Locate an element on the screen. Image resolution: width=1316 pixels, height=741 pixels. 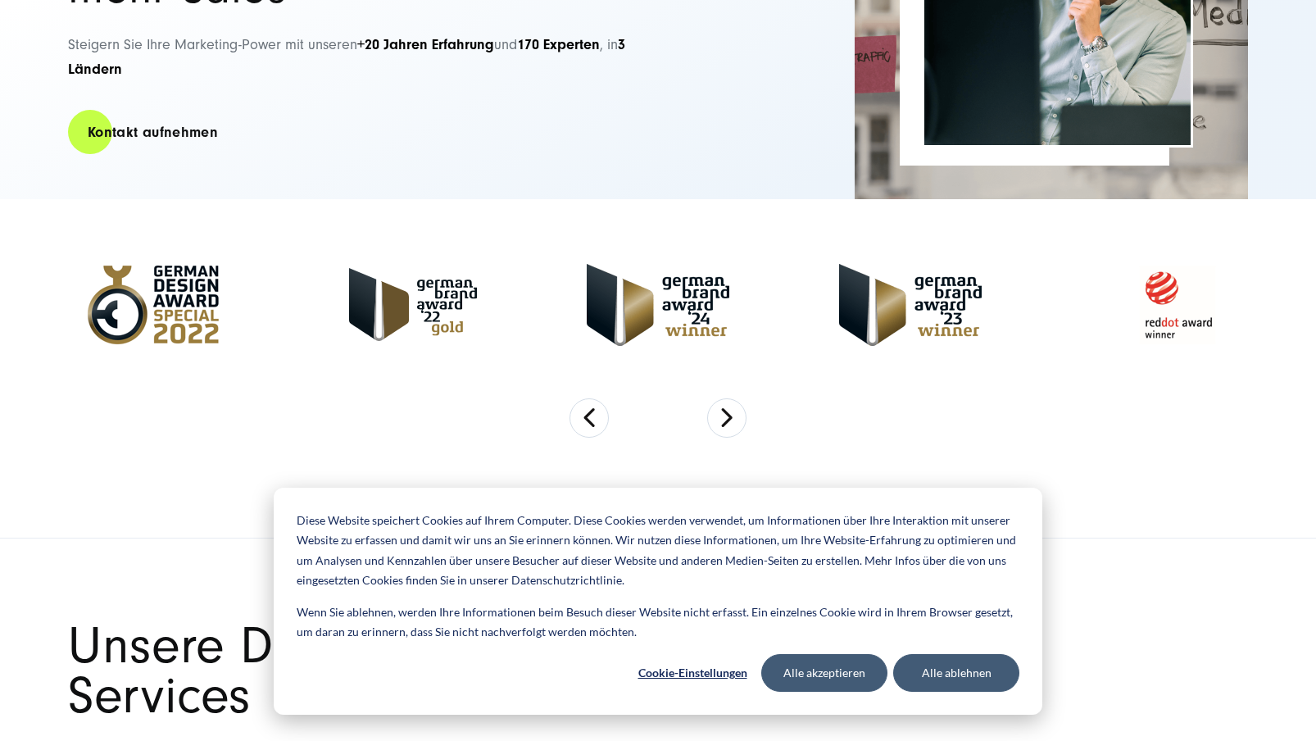
button: Alle akzeptieren is located at coordinates (825, 673).